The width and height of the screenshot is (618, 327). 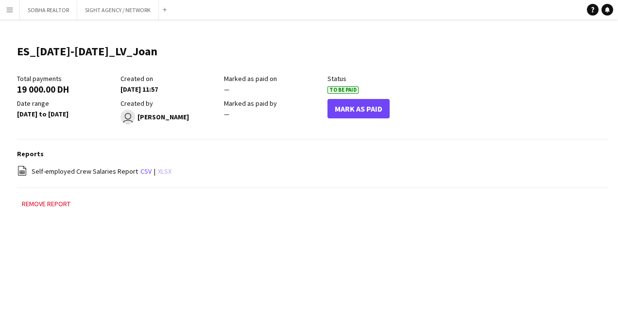 What do you see at coordinates (312, 154) in the screenshot?
I see `h3: Reports` at bounding box center [312, 154].